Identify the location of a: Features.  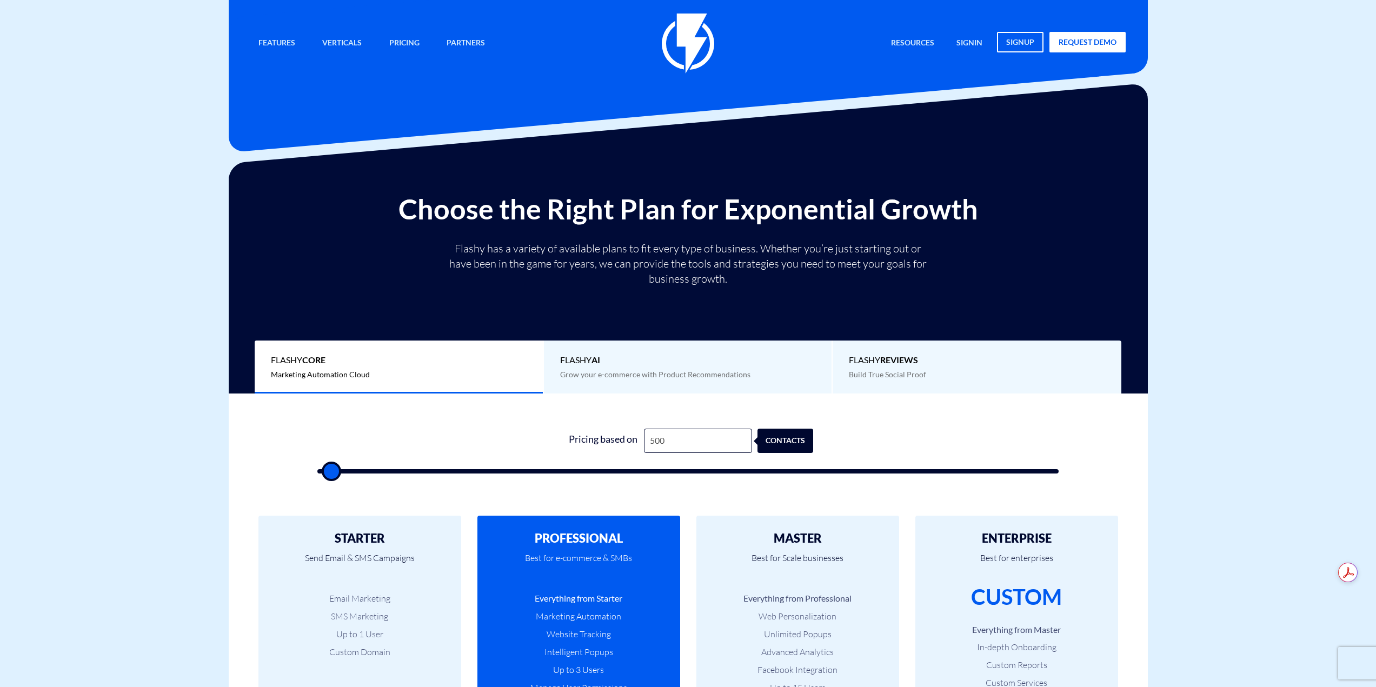
(277, 43).